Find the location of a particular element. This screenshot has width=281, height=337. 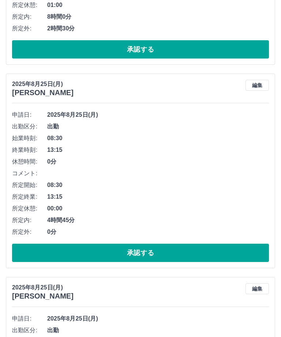

span: 8時間0分 is located at coordinates (158, 17).